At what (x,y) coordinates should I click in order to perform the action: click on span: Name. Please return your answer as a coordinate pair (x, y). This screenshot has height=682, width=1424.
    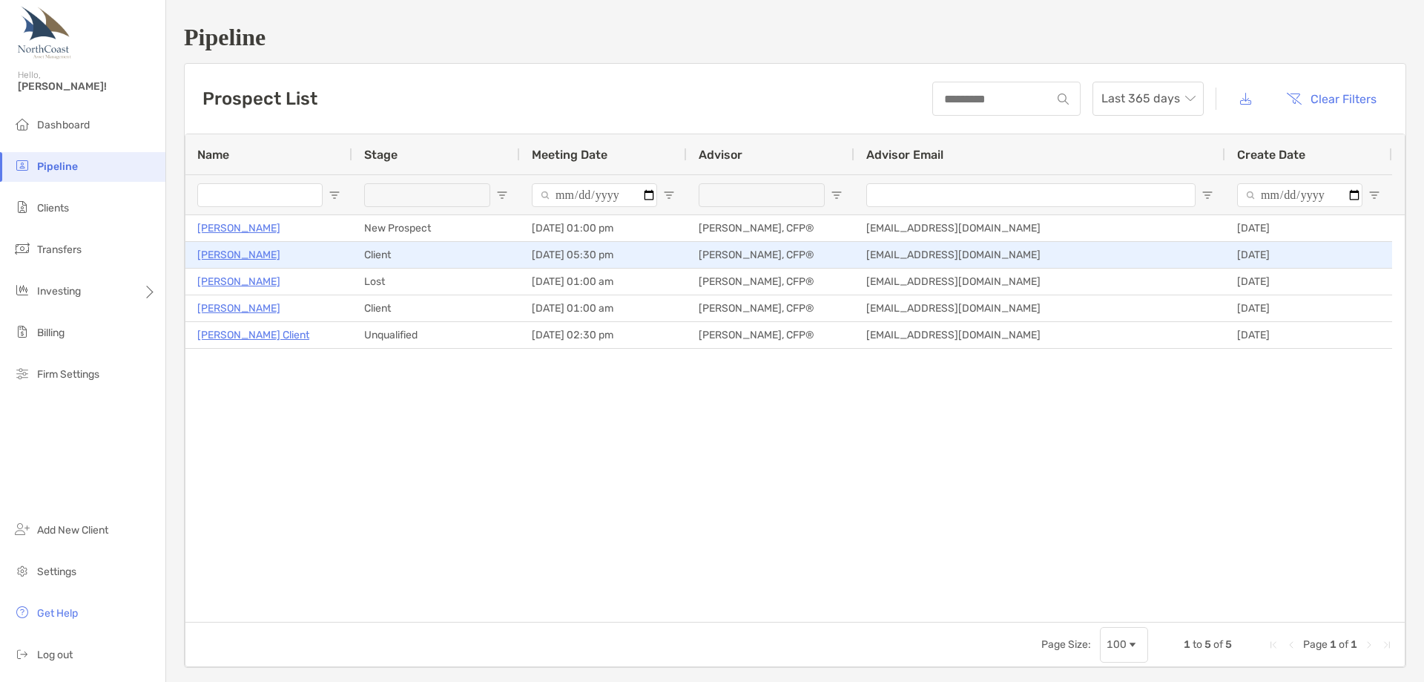
    Looking at the image, I should click on (213, 154).